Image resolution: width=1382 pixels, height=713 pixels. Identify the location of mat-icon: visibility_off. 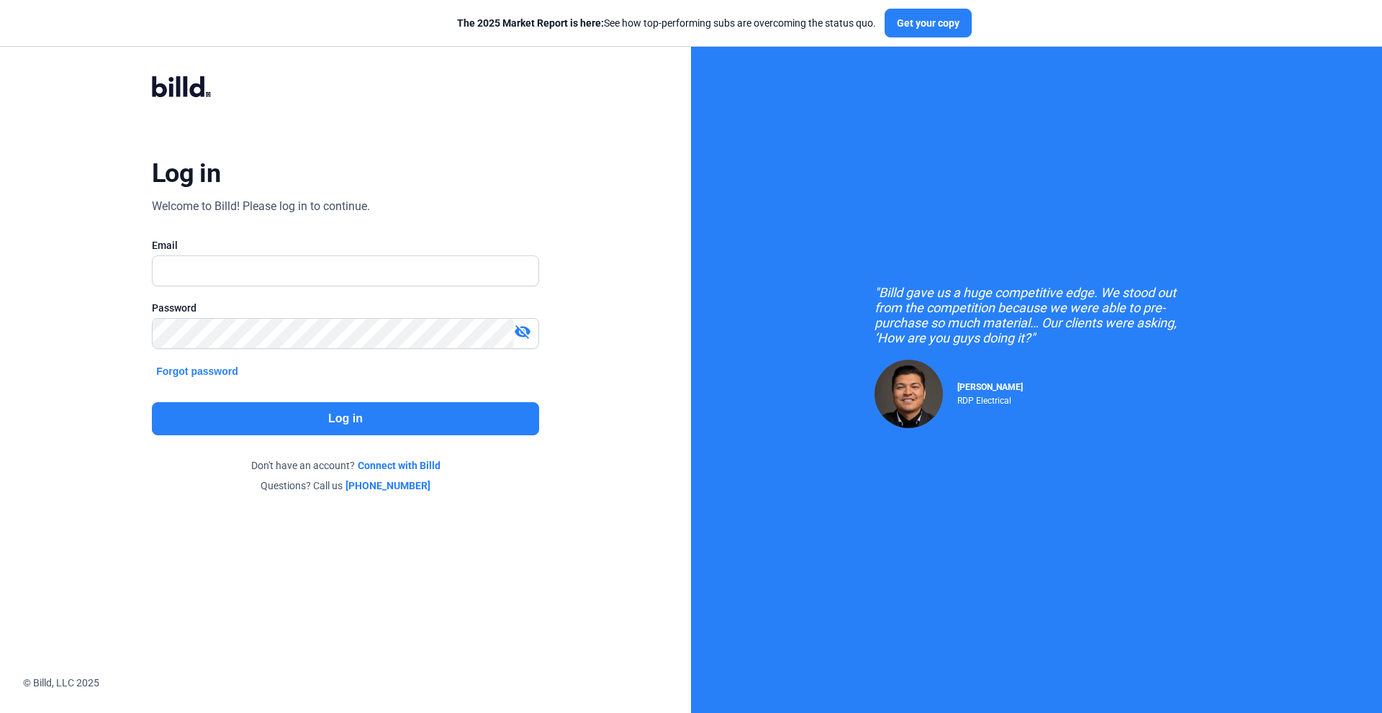
(523, 332).